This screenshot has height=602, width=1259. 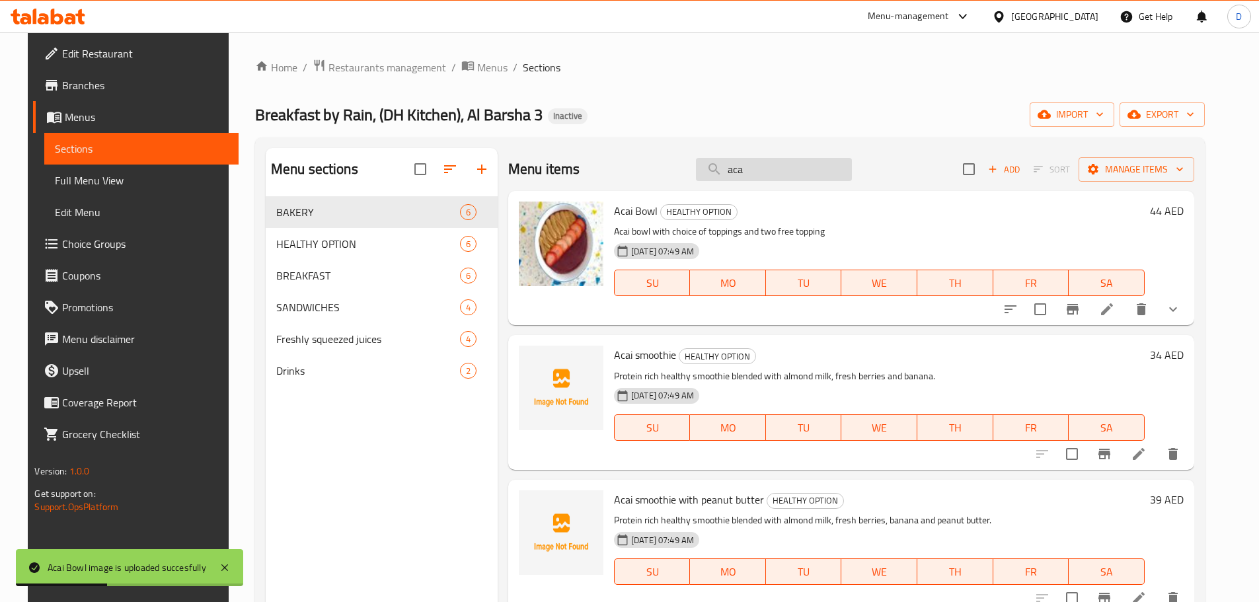 What do you see at coordinates (568, 116) in the screenshot?
I see `div: Inactive` at bounding box center [568, 116].